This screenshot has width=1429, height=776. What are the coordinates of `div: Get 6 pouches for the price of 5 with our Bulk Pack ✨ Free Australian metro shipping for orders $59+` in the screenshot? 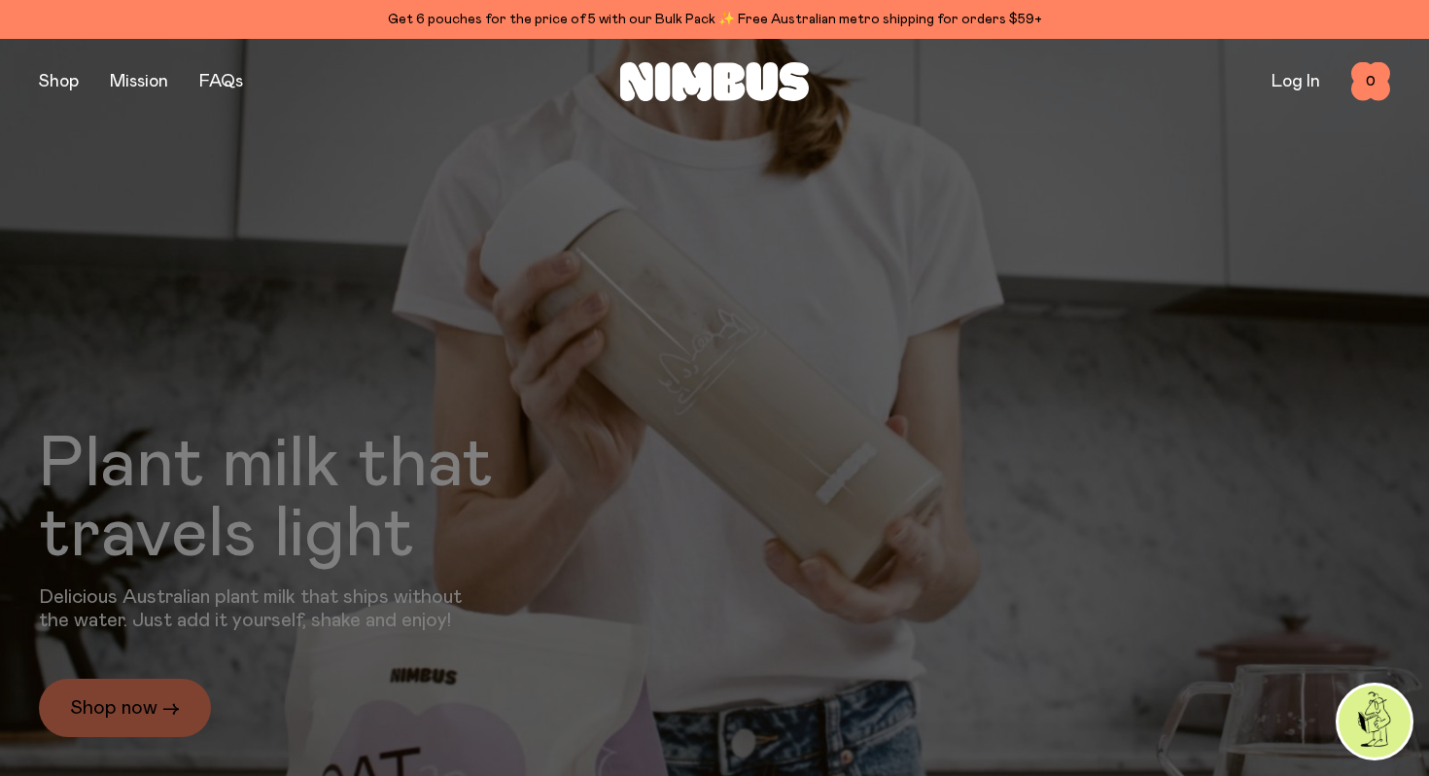 It's located at (714, 19).